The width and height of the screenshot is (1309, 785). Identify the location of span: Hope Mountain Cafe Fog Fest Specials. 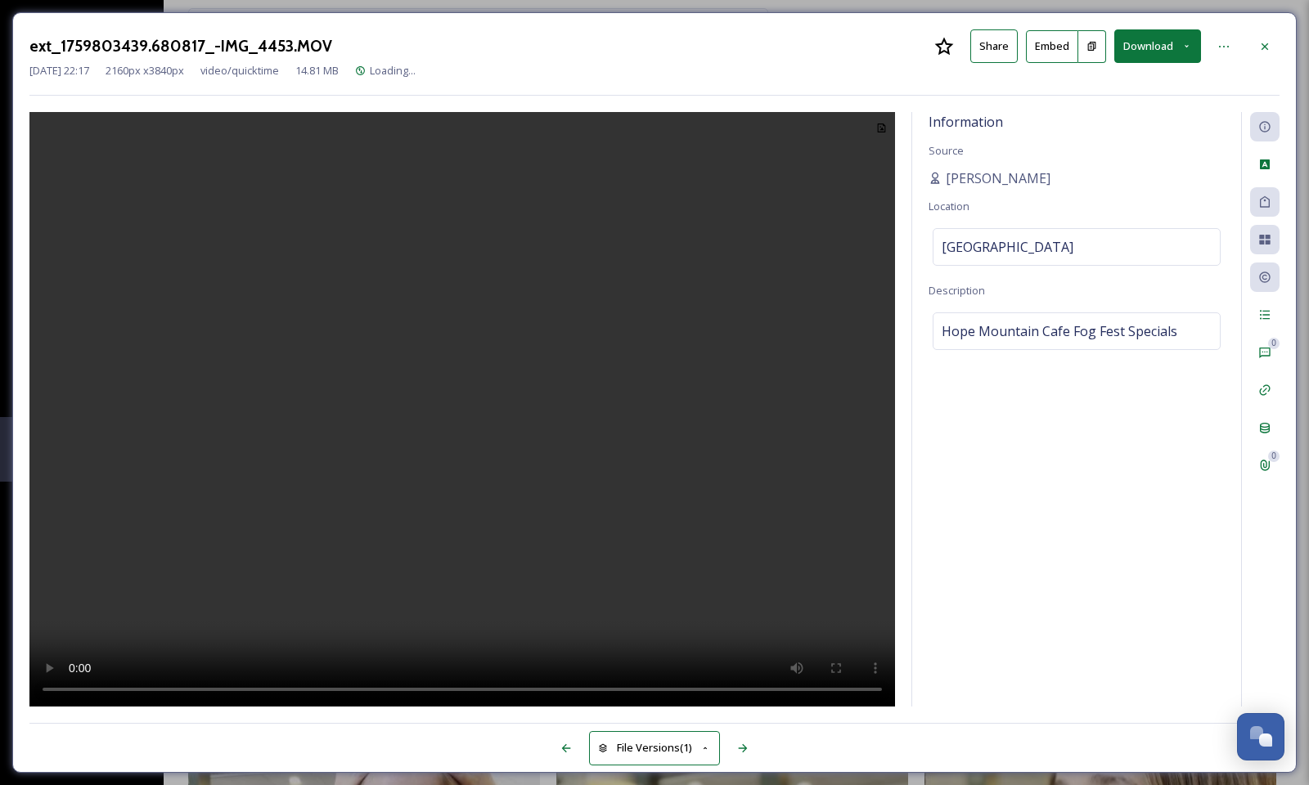
(1060, 331).